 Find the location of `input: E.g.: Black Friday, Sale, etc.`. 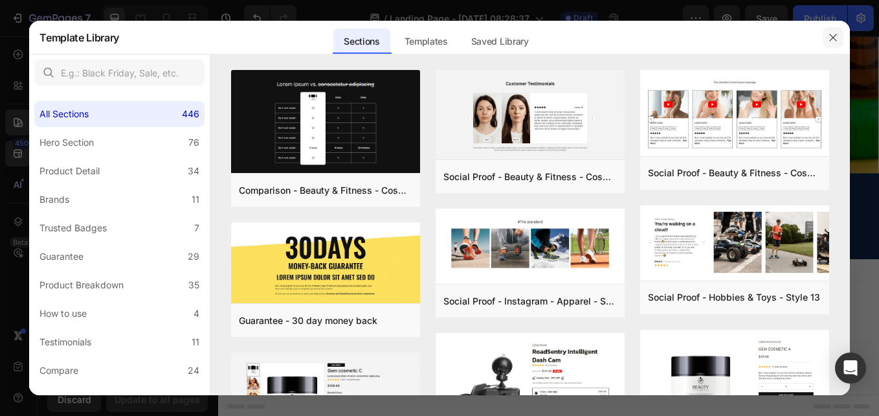

input: E.g.: Black Friday, Sale, etc. is located at coordinates (119, 72).